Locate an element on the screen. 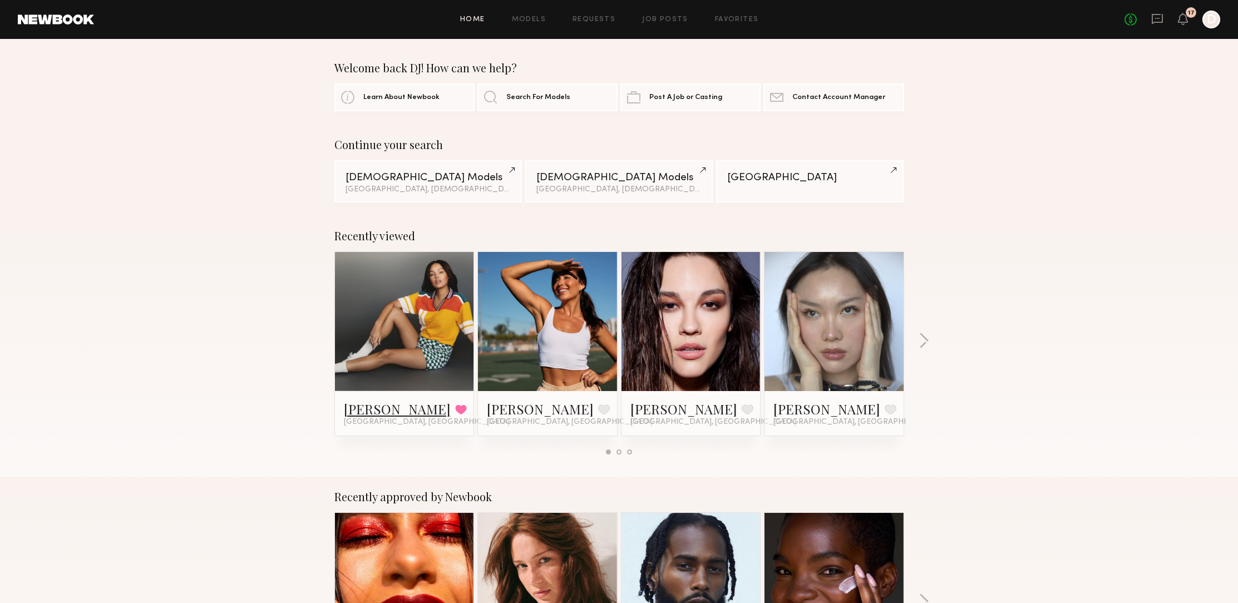 The width and height of the screenshot is (1238, 603). a: Favorites is located at coordinates (737, 19).